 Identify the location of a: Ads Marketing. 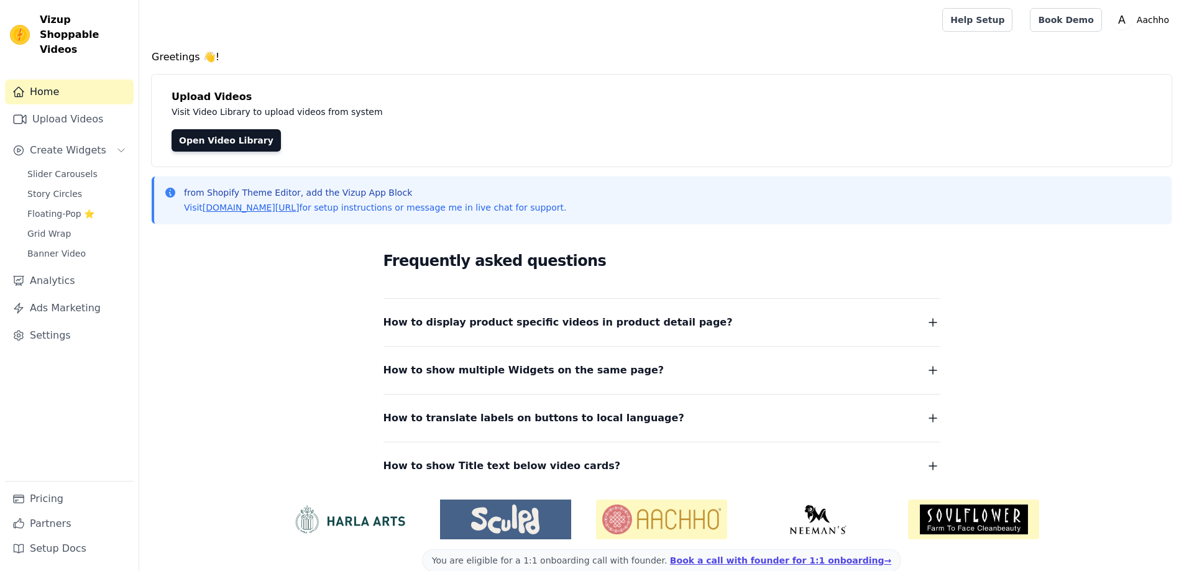
(69, 308).